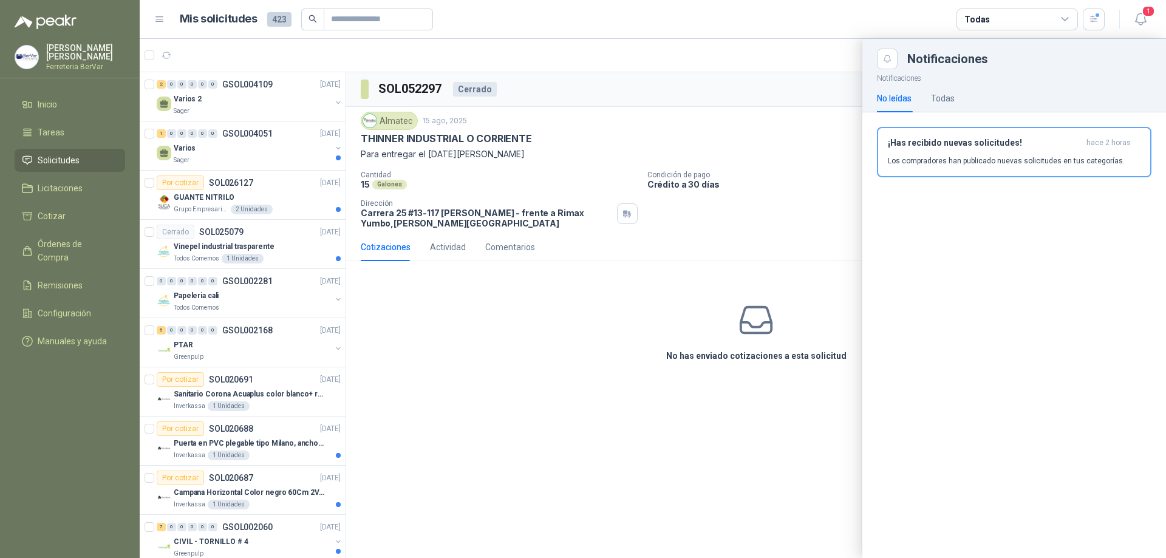 Image resolution: width=1166 pixels, height=558 pixels. Describe the element at coordinates (64, 313) in the screenshot. I see `span: Configuración` at that location.